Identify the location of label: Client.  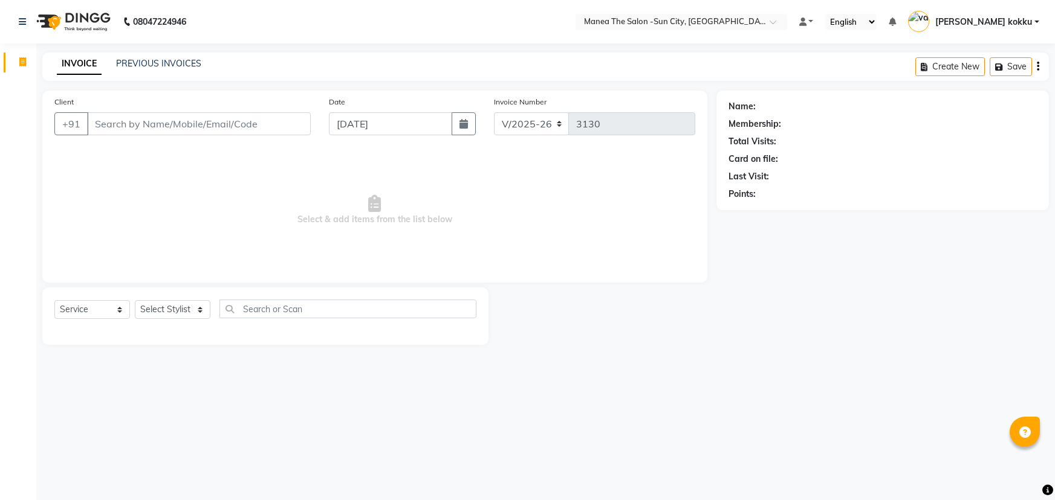
(64, 102).